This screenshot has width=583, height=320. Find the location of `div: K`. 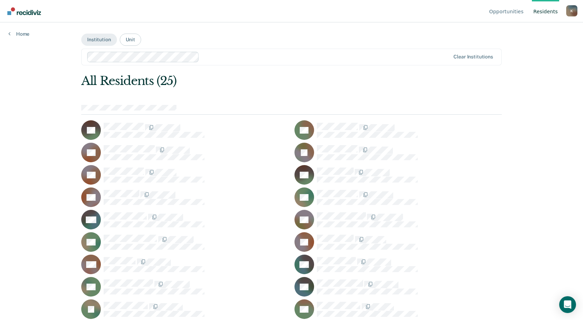

div: K is located at coordinates (572, 11).